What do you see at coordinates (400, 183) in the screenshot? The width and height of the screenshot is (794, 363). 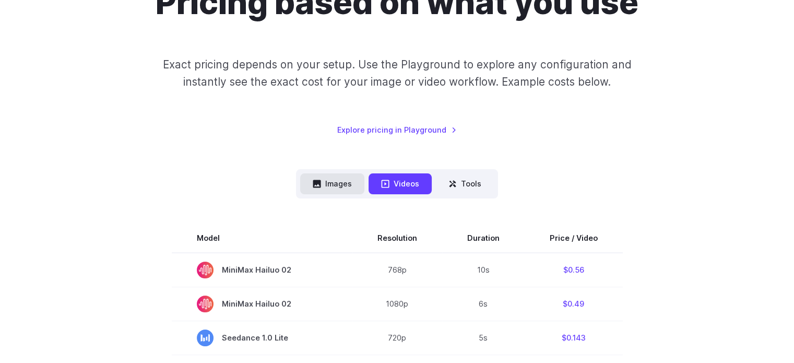 I see `button: Videos` at bounding box center [400, 183].